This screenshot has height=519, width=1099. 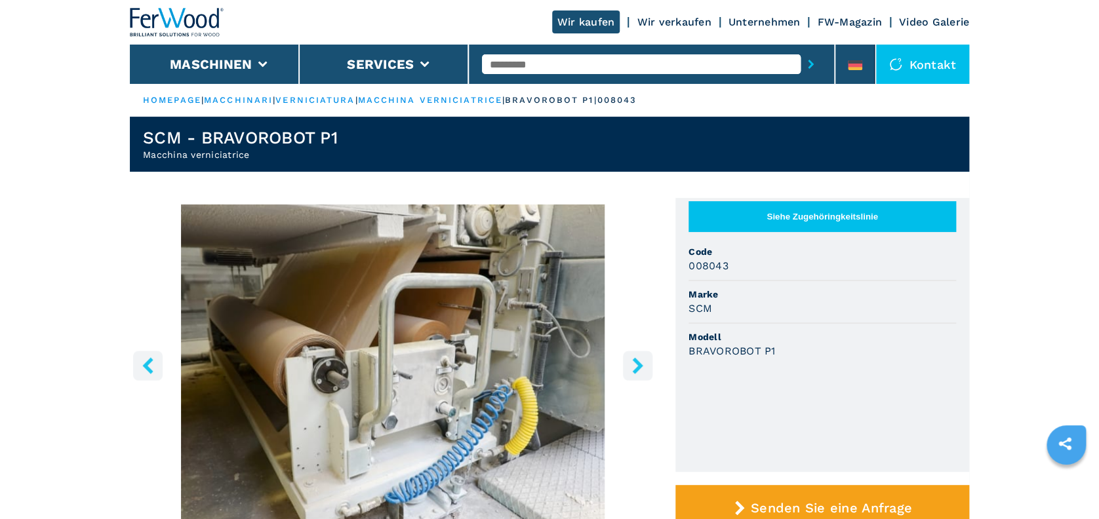 I want to click on h3: SCM, so click(x=700, y=308).